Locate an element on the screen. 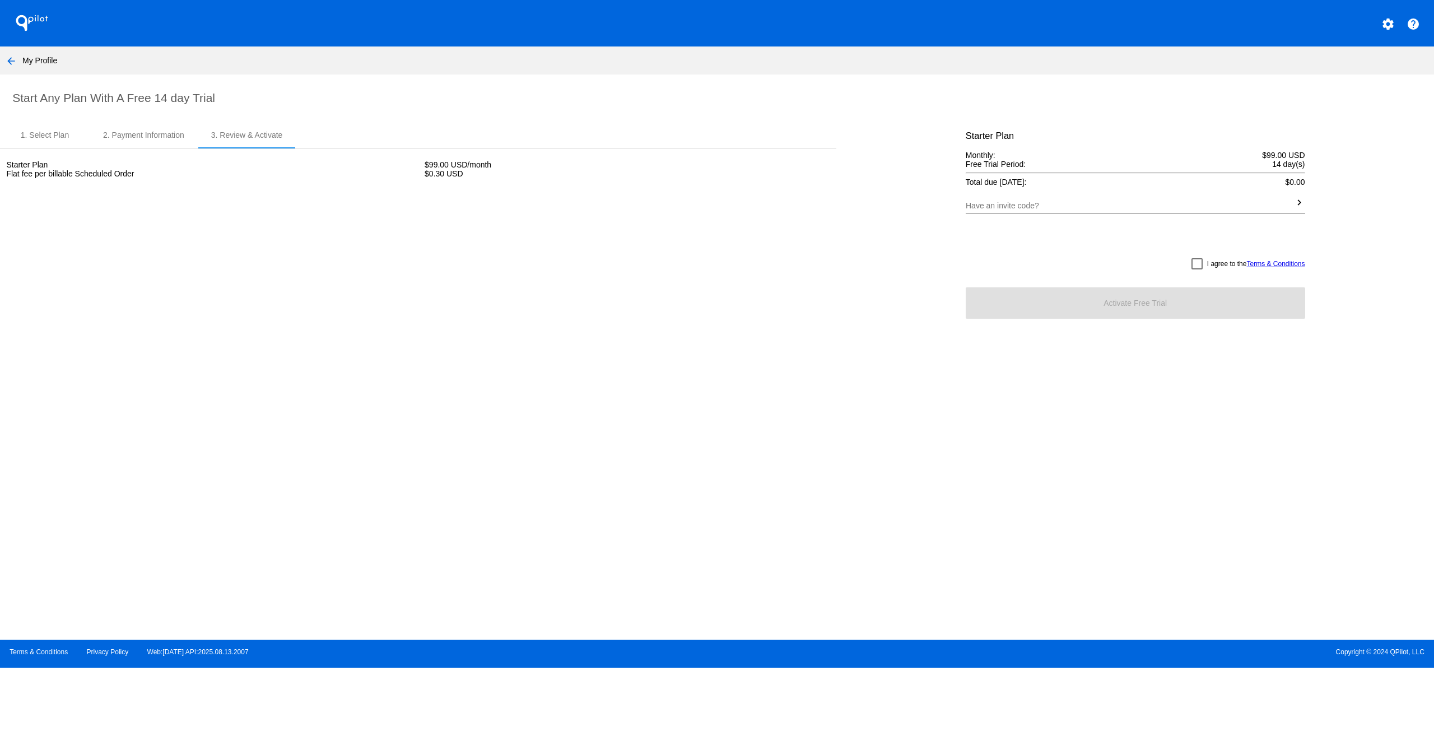  span: 14 day(s) is located at coordinates (1289, 164).